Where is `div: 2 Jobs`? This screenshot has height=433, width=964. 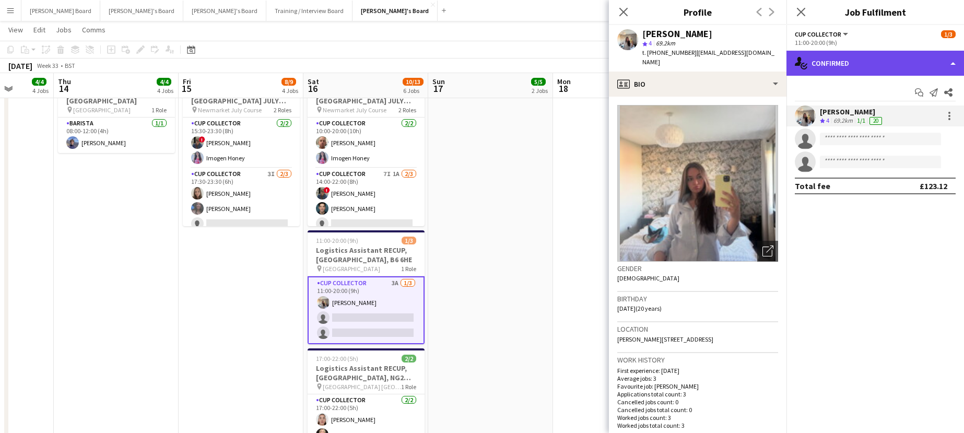
div: 2 Jobs is located at coordinates (540, 90).